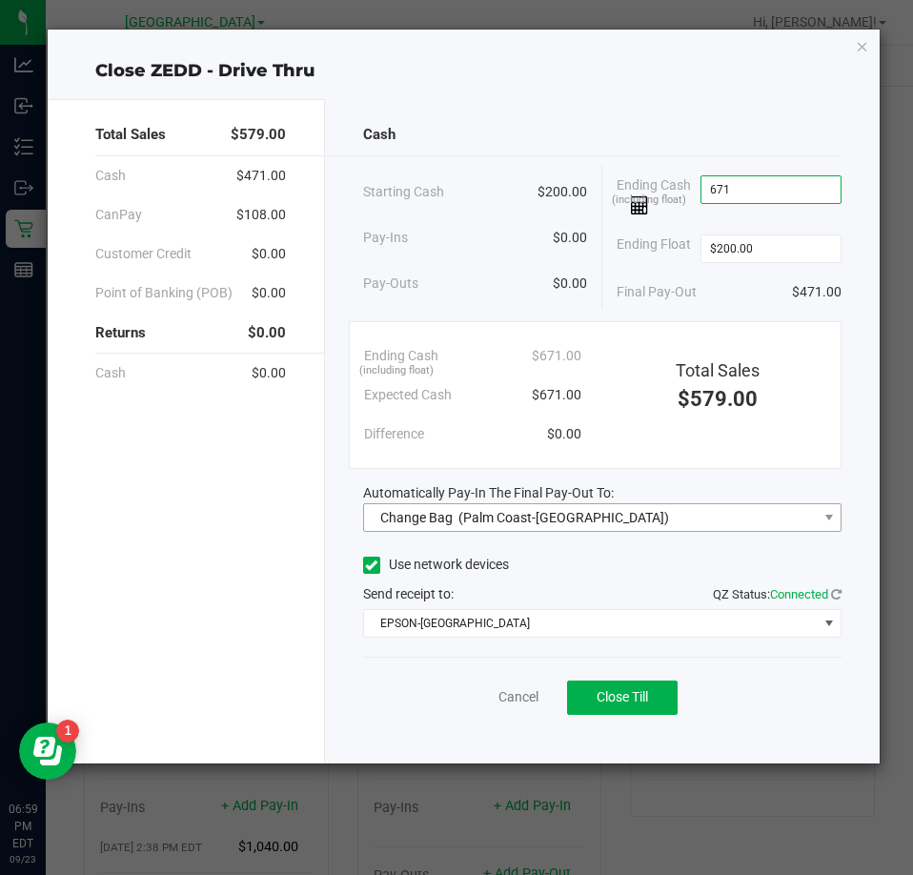 The image size is (913, 875). I want to click on span: Pay-Ins, so click(385, 237).